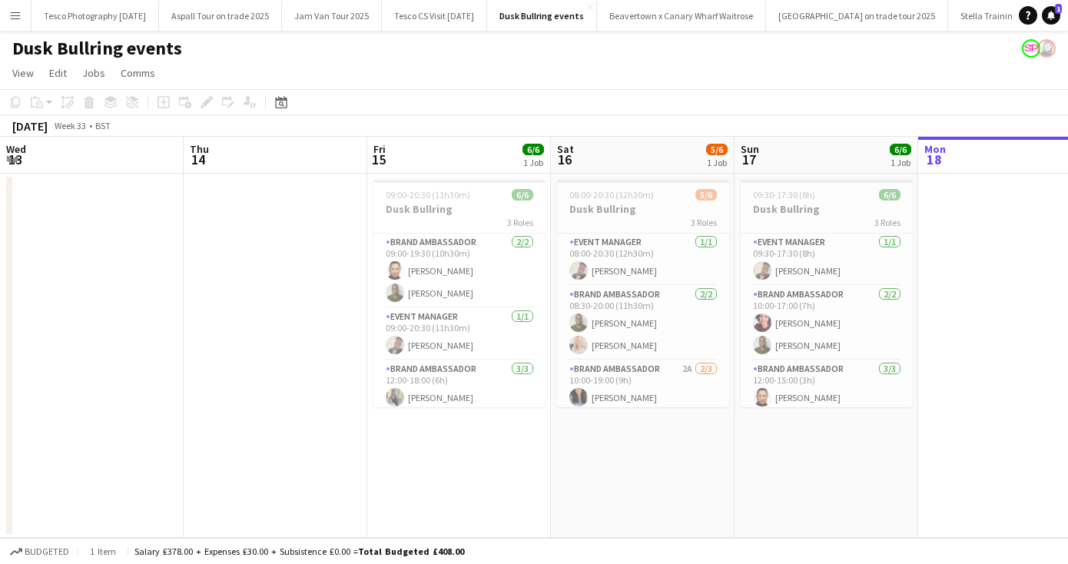  I want to click on button: Dusk Bullring events, so click(542, 15).